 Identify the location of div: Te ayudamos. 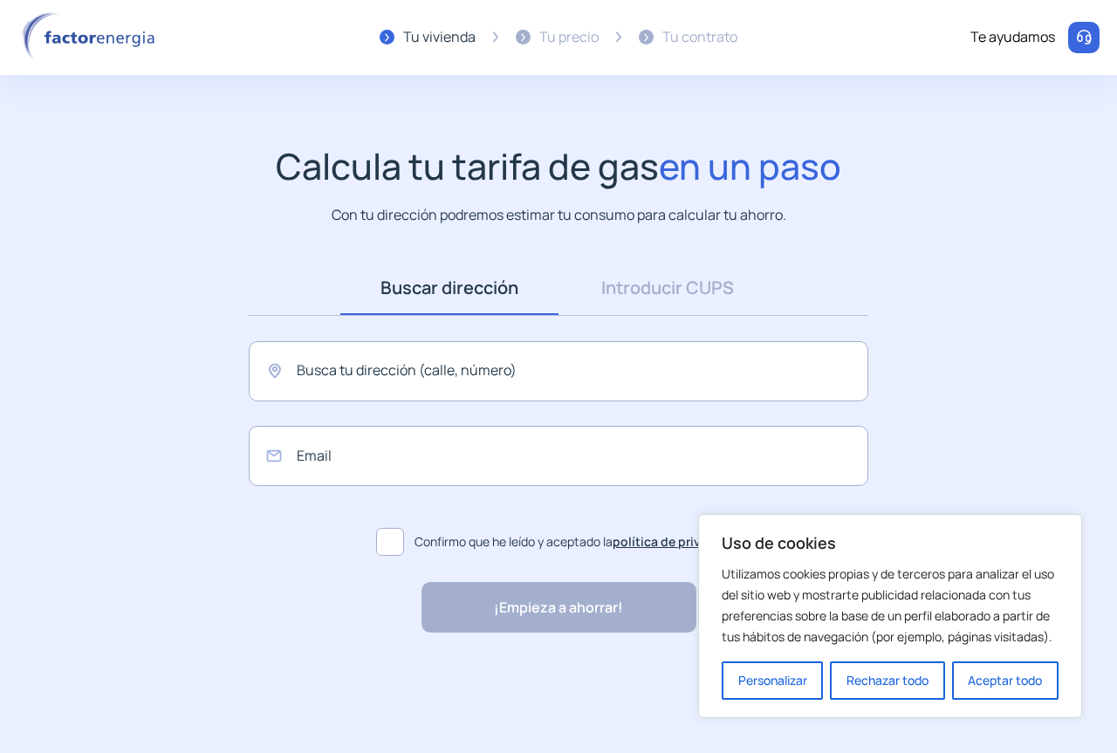
(1013, 38).